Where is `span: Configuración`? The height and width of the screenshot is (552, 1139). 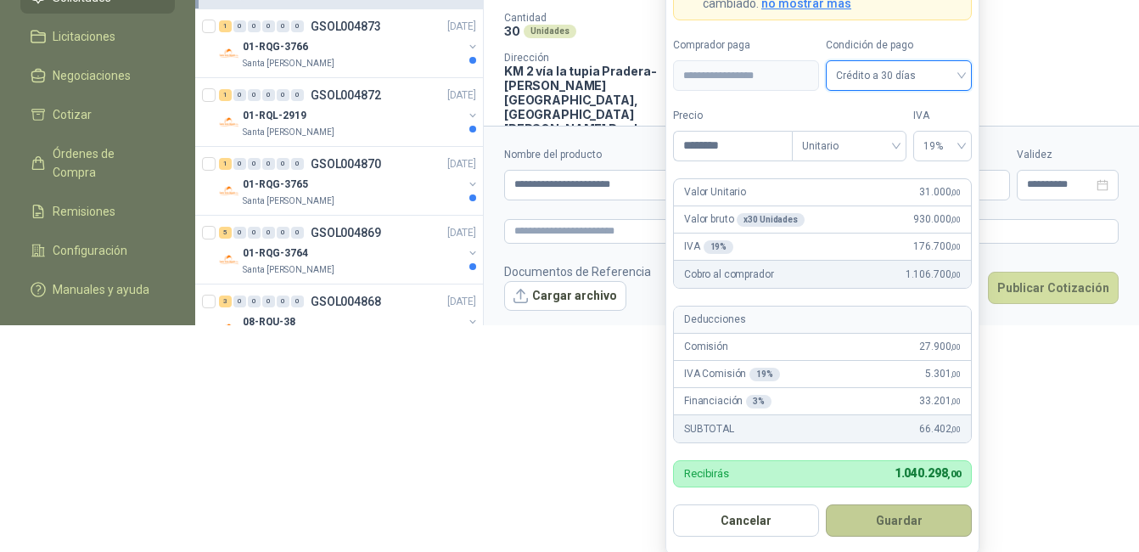 span: Configuración is located at coordinates (90, 250).